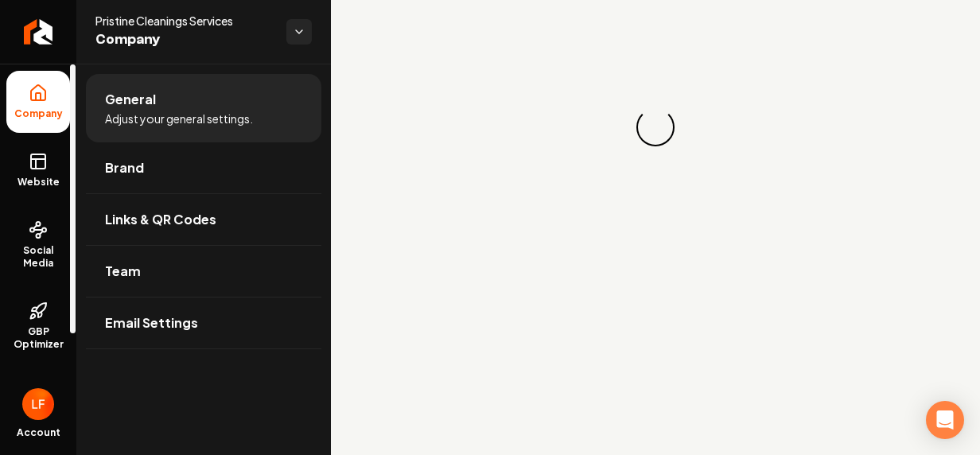  Describe the element at coordinates (130, 99) in the screenshot. I see `span: General` at that location.